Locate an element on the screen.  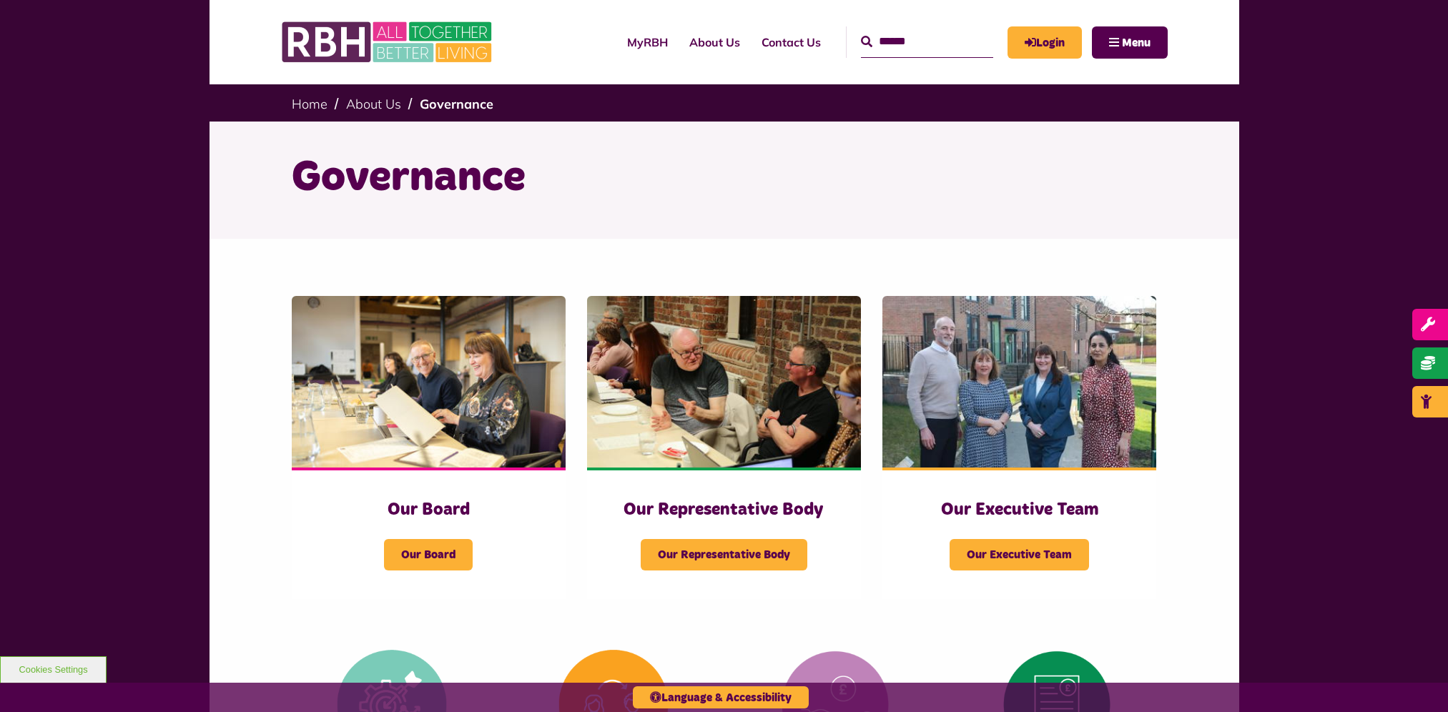
a: Contact Us is located at coordinates (791, 42).